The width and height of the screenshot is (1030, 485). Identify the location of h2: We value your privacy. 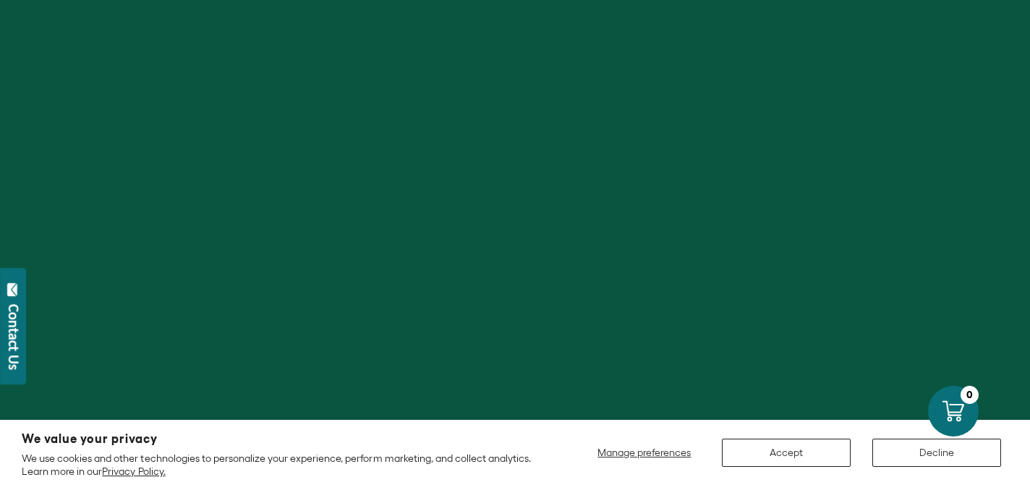
(281, 439).